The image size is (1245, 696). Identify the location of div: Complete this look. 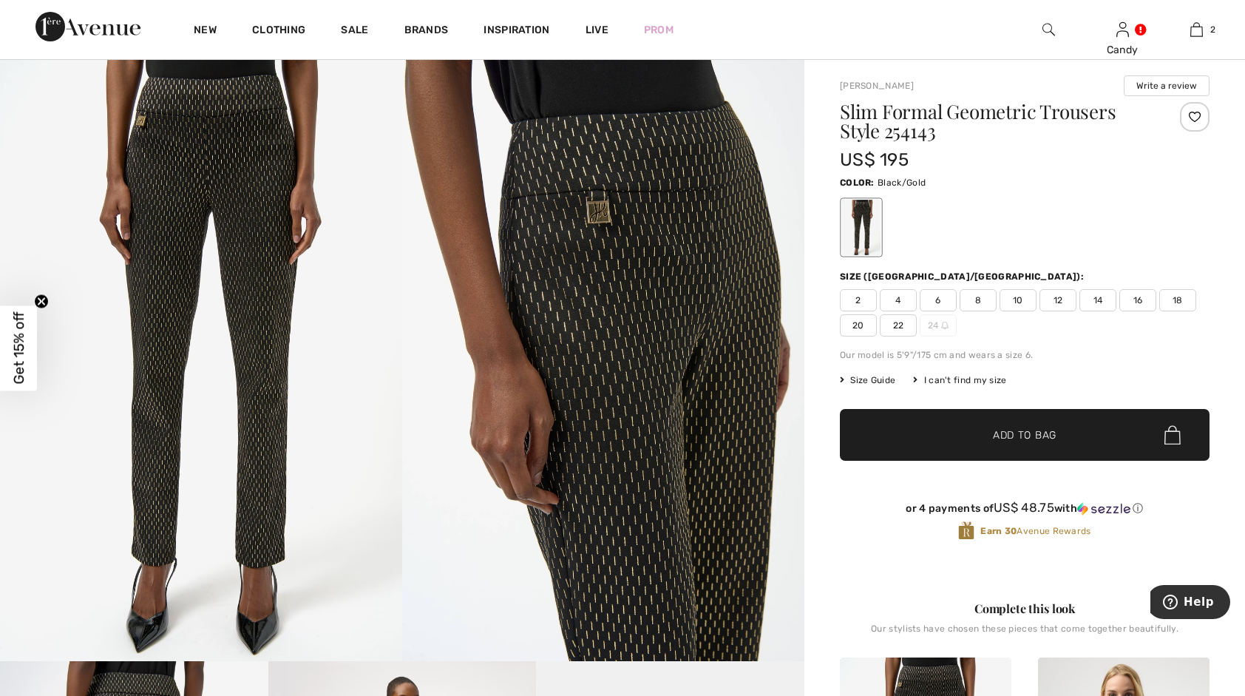
(1025, 609).